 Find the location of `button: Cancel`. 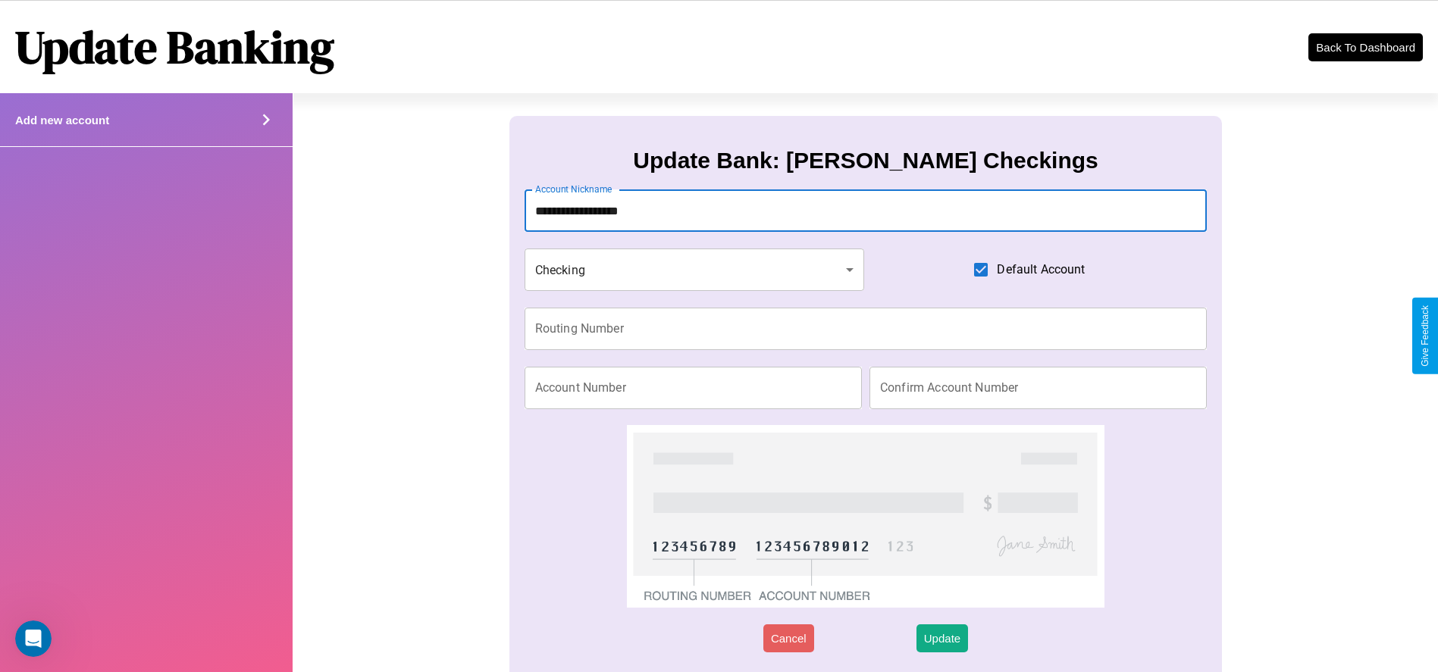

button: Cancel is located at coordinates (788, 638).